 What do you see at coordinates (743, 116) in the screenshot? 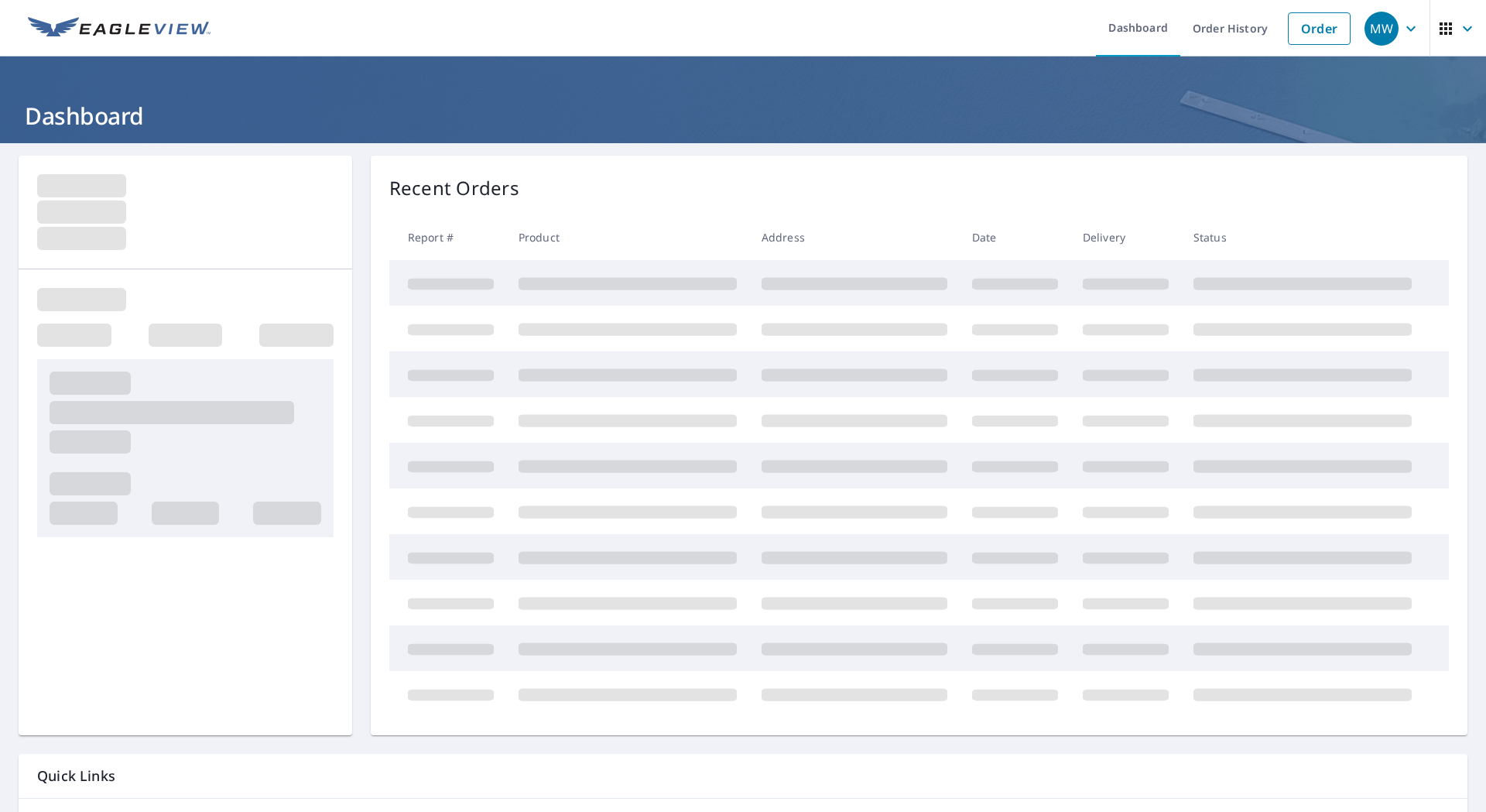
I see `h1: Dashboard` at bounding box center [743, 116].